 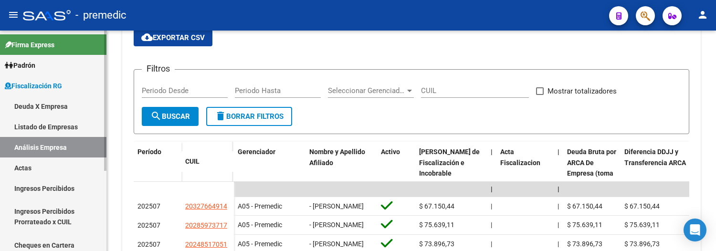 I want to click on mat-icon: person, so click(x=703, y=15).